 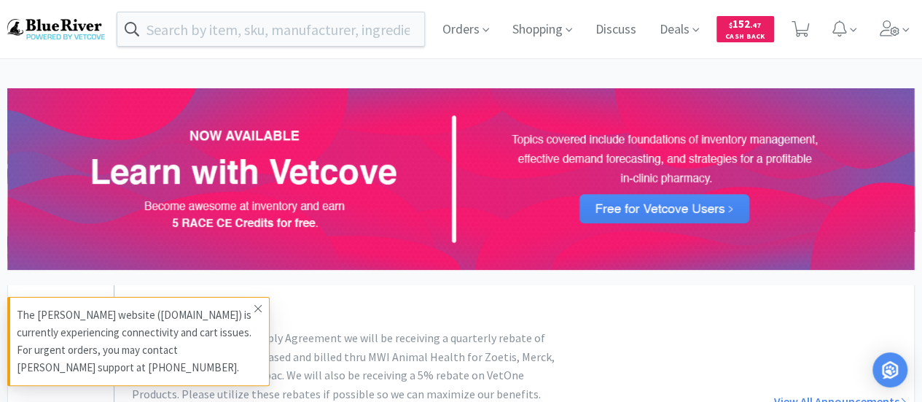 I want to click on div: Open Intercom Messenger, so click(x=890, y=370).